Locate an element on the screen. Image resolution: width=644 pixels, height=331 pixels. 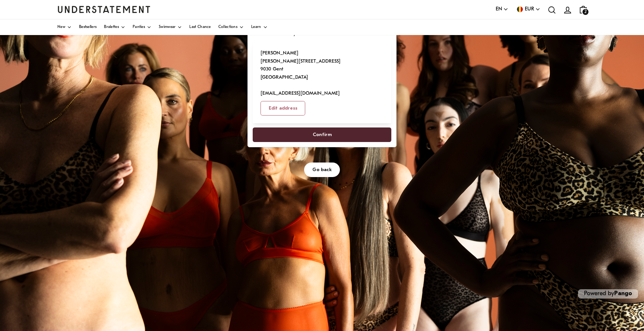
span: Bestsellers is located at coordinates (88, 27).